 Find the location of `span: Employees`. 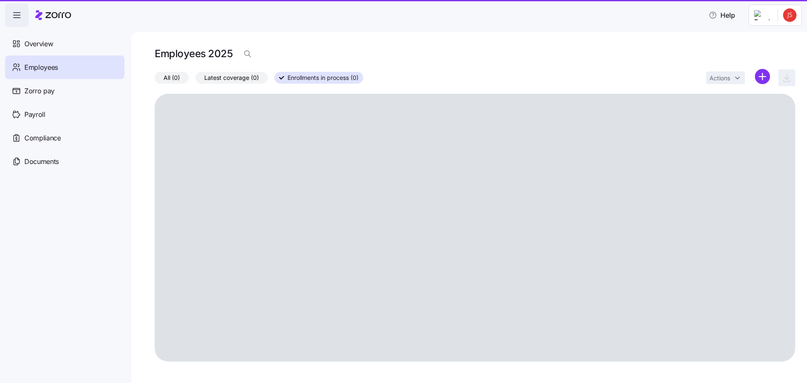

span: Employees is located at coordinates (41, 67).